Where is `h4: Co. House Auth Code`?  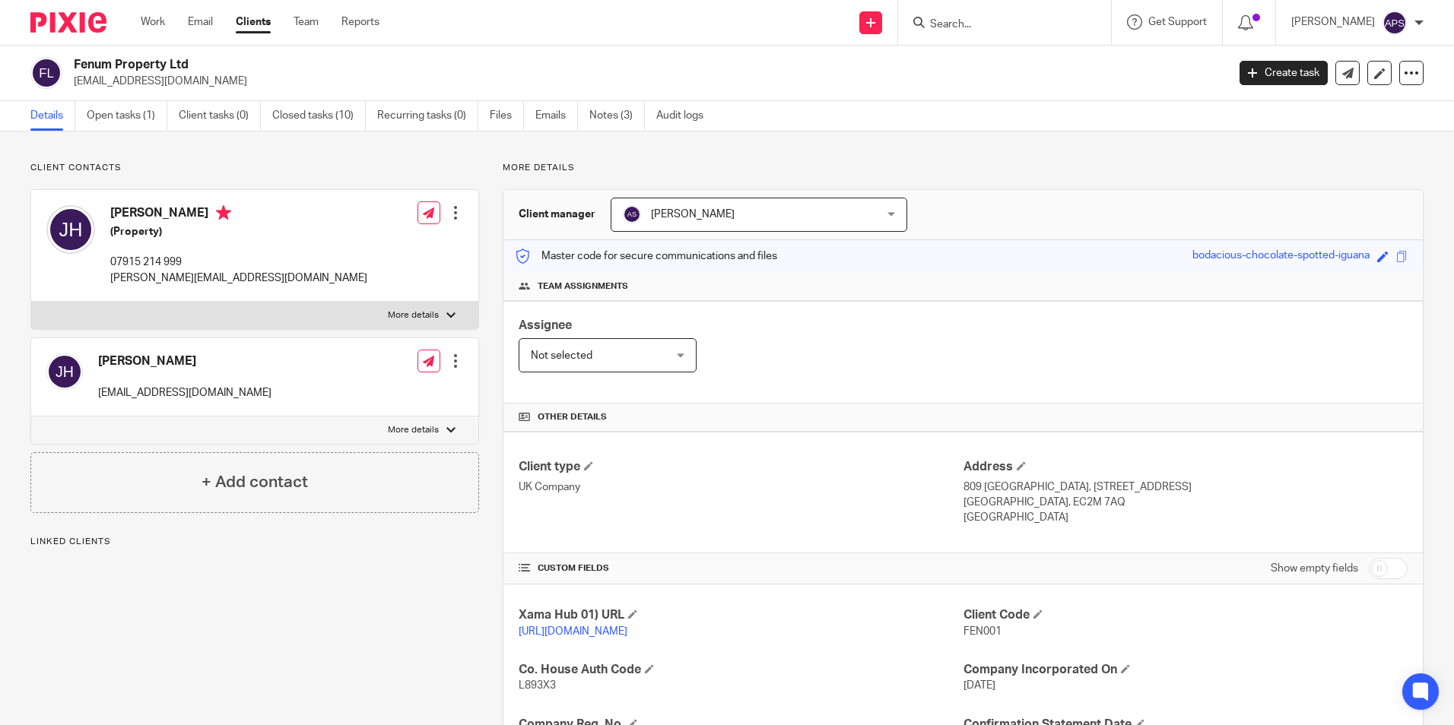 h4: Co. House Auth Code is located at coordinates (740, 670).